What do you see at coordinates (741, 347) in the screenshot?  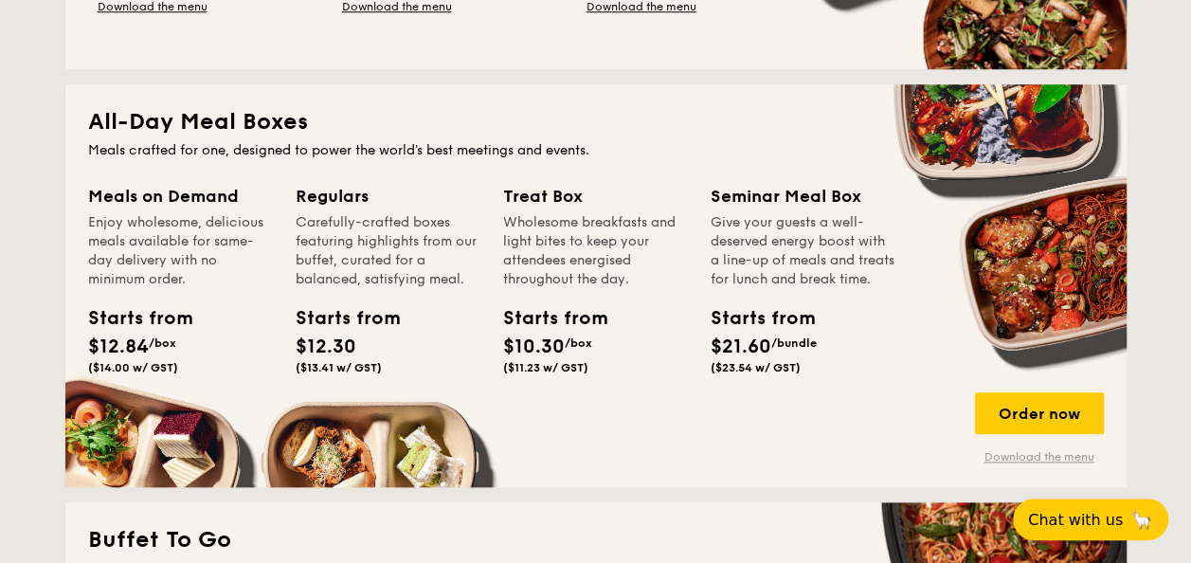 I see `span: $21.60` at bounding box center [741, 347].